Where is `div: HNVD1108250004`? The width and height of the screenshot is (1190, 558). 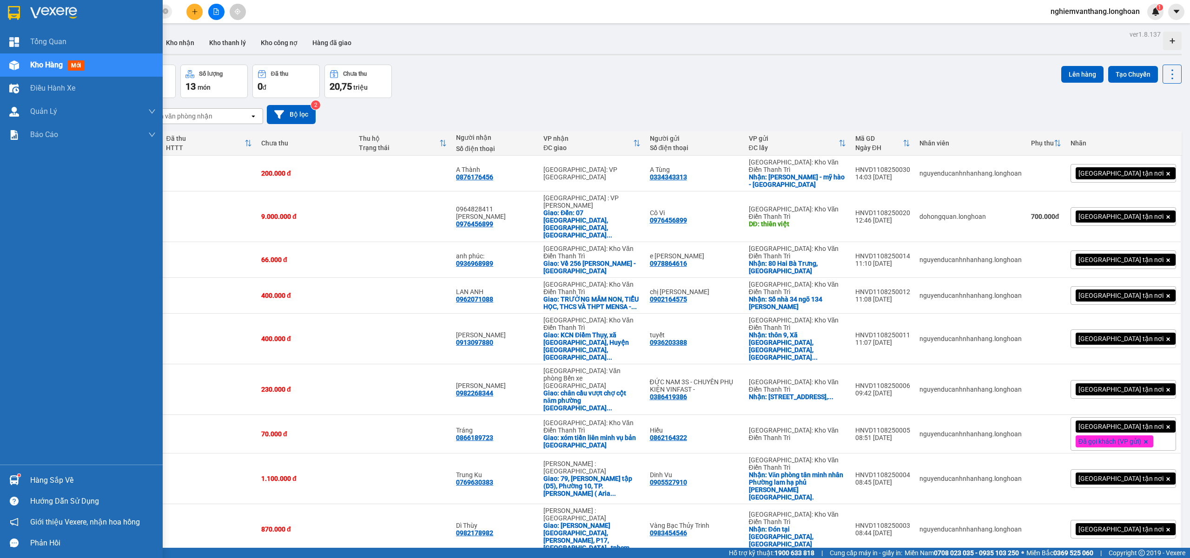
div: HNVD1108250004 is located at coordinates (883, 475).